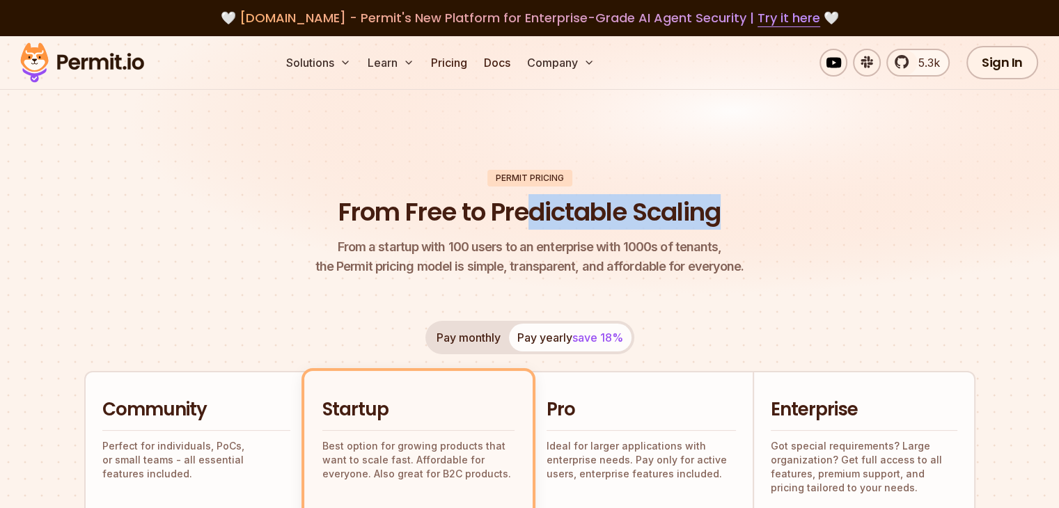  What do you see at coordinates (196, 460) in the screenshot?
I see `p: Perfect for individuals, PoCs, or small teams - all essential features included.` at bounding box center [196, 460].